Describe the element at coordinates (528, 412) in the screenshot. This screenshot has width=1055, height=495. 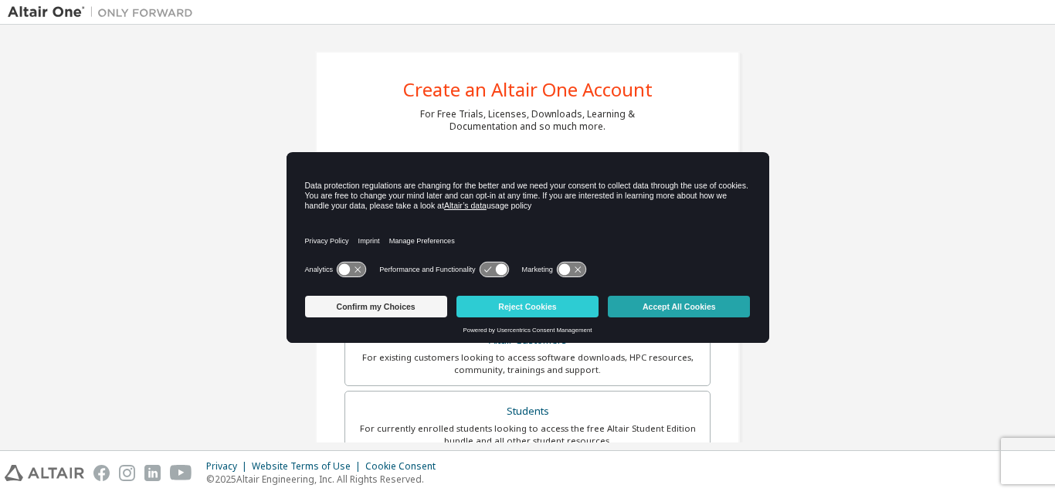
I see `div: Students` at that location.